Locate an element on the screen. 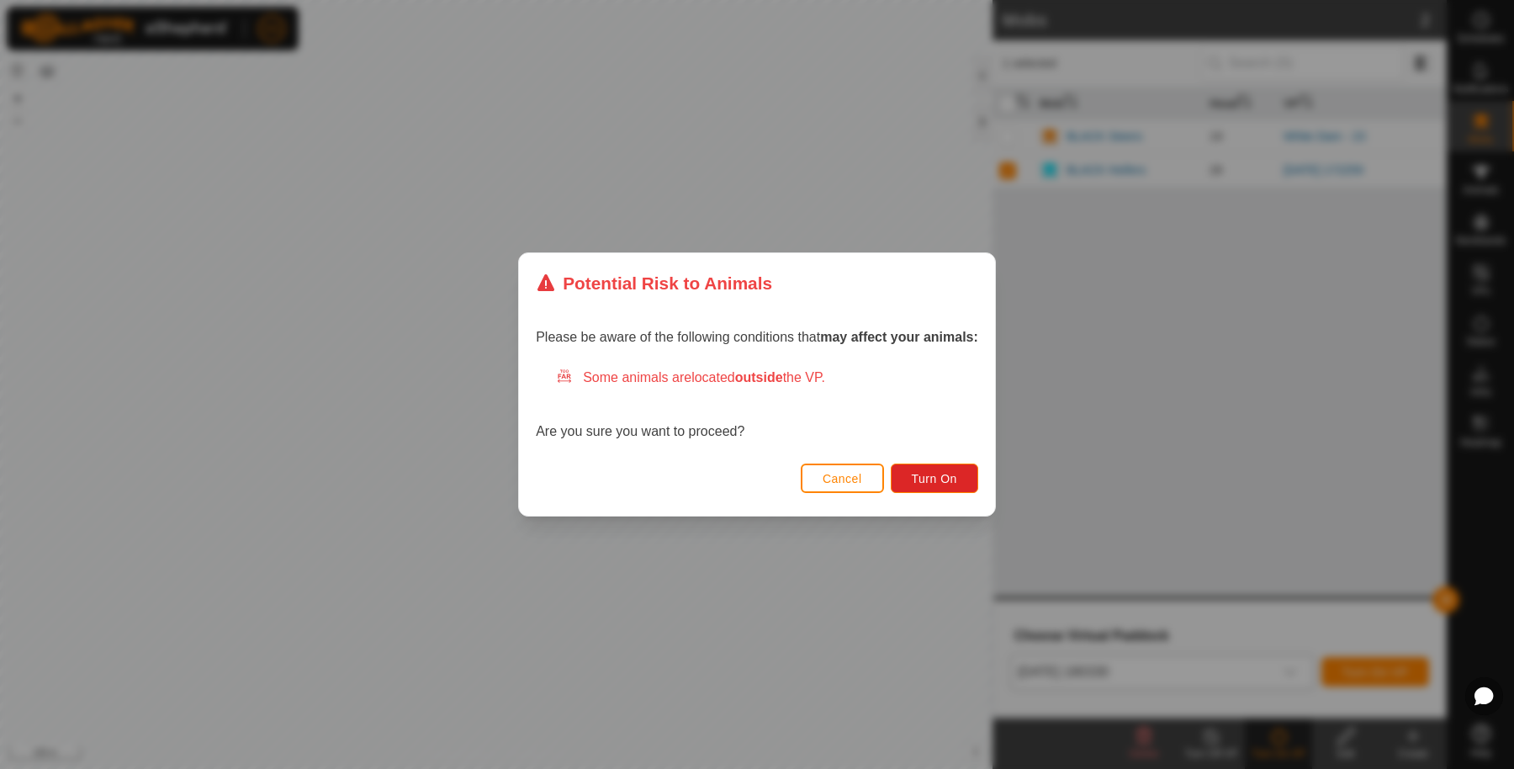  strong: may affect your animals: is located at coordinates (899, 336).